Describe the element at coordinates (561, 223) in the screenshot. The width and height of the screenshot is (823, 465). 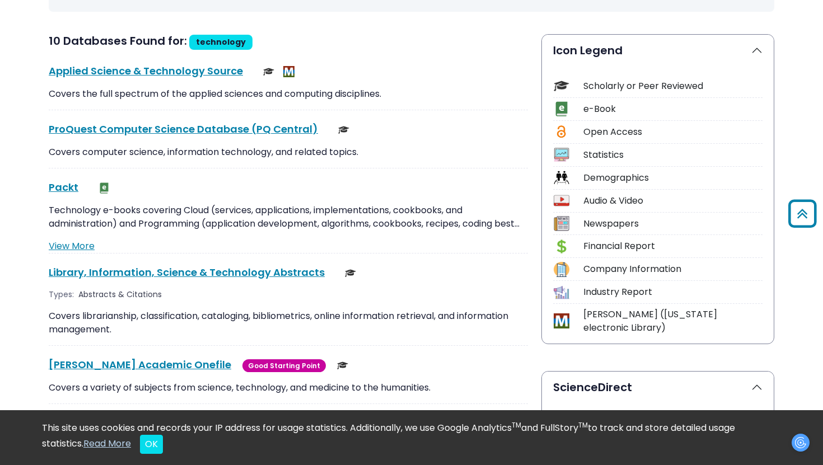
I see `img: Icon Newspapers` at that location.